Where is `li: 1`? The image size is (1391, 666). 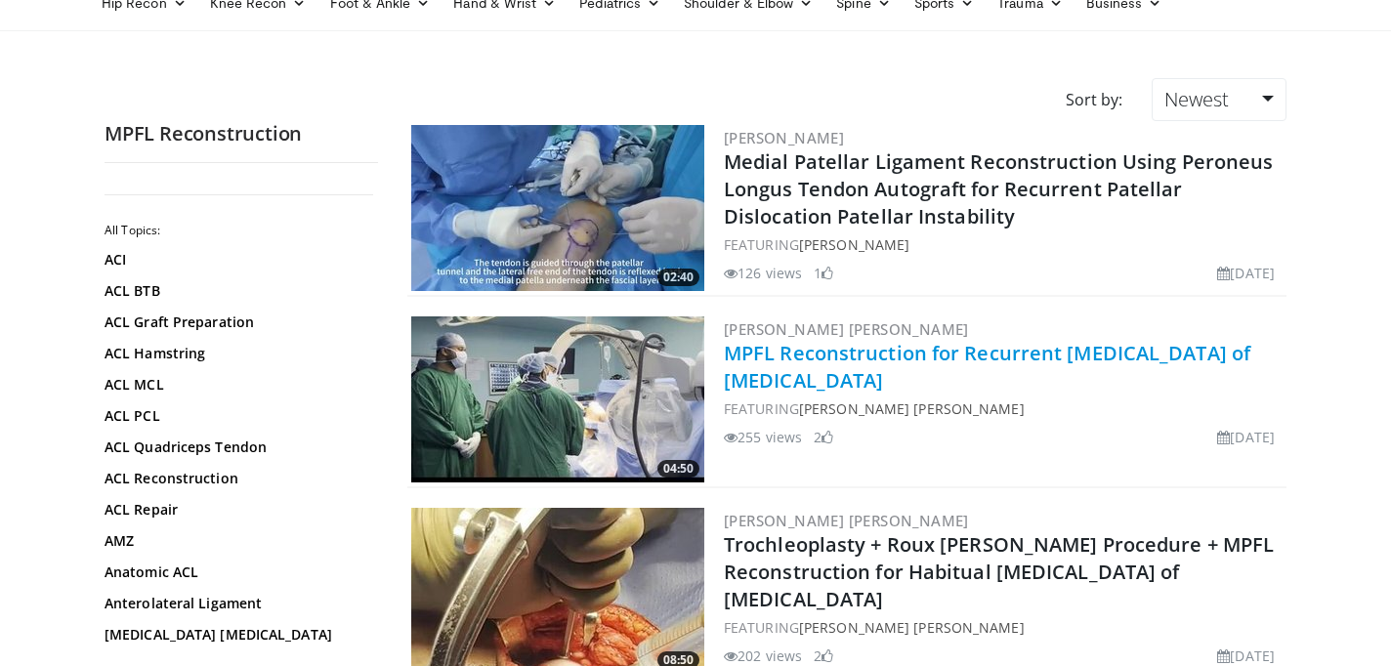 li: 1 is located at coordinates (823, 272).